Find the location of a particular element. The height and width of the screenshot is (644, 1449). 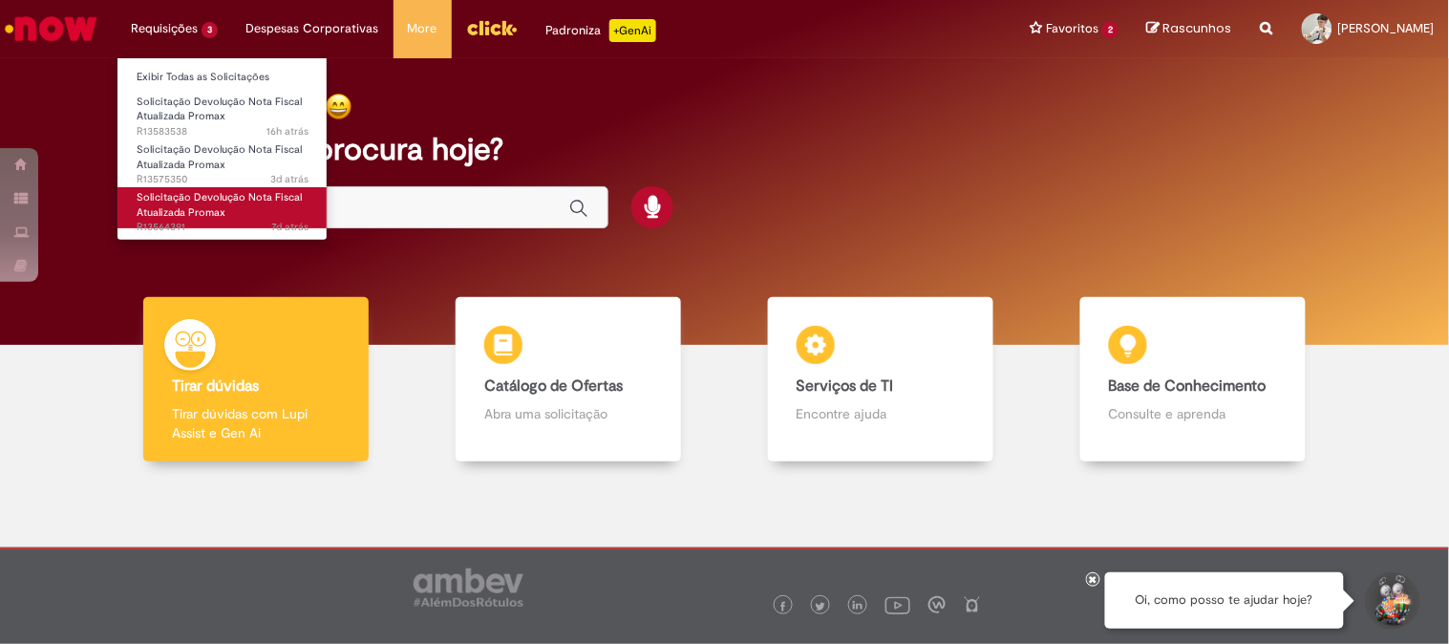

span: Requisições is located at coordinates (164, 29).